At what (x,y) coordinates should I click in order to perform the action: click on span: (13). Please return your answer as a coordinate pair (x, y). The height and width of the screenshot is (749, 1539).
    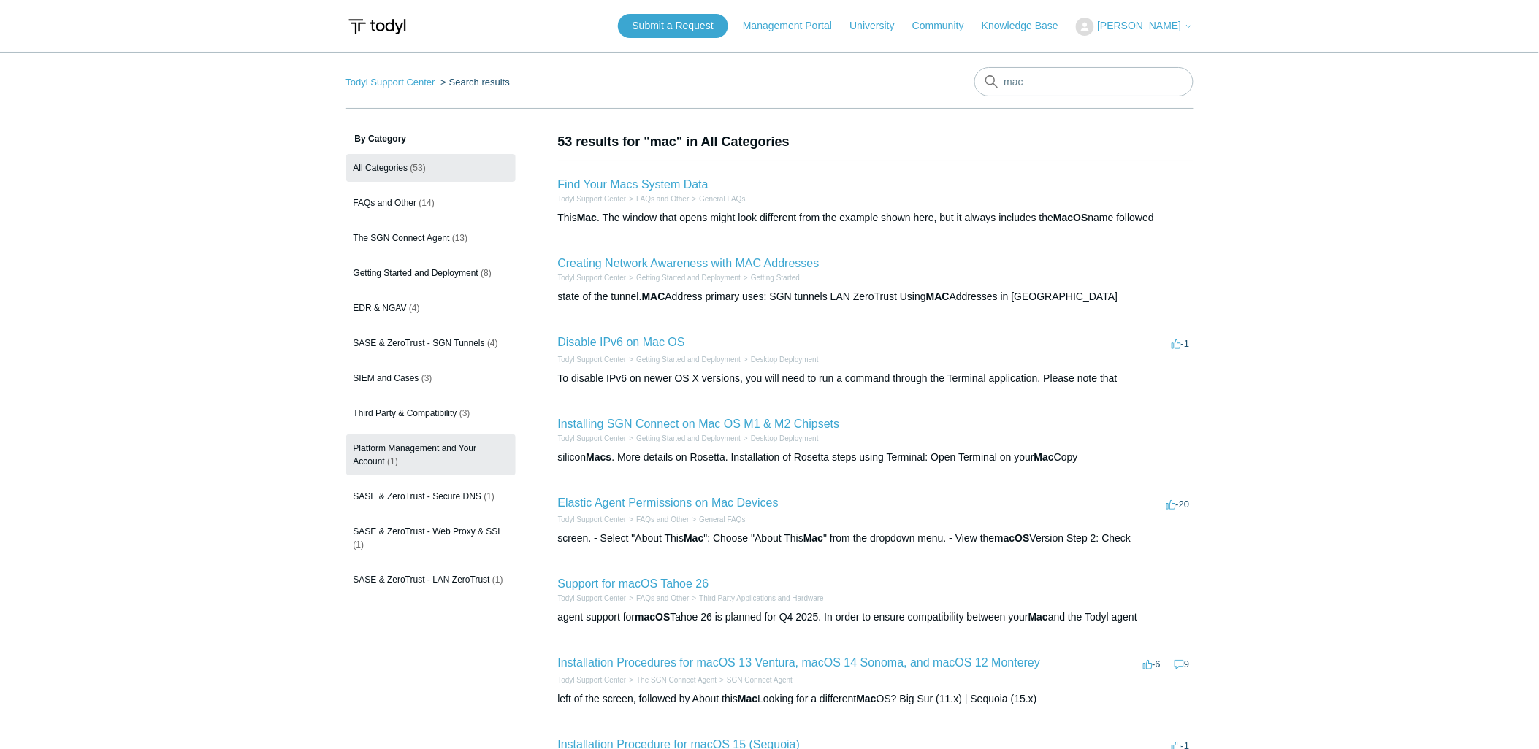
    Looking at the image, I should click on (459, 238).